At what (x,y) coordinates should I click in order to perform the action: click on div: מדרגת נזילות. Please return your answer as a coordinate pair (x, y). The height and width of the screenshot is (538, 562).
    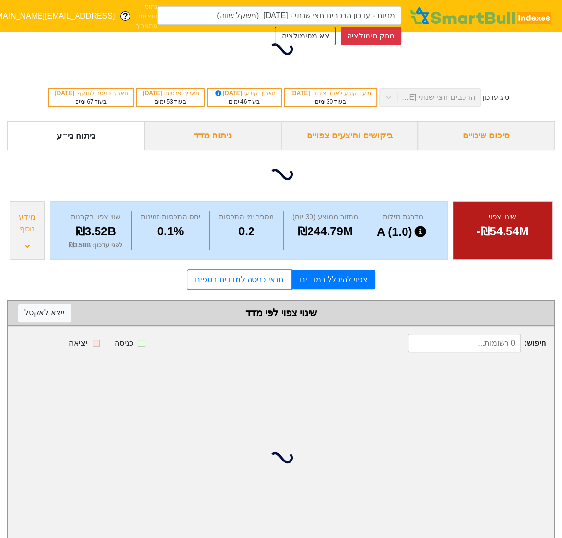
    Looking at the image, I should click on (403, 217).